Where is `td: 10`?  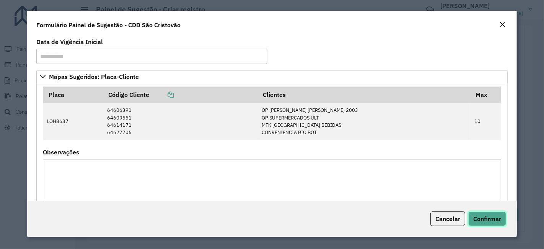
td: 10 is located at coordinates (485, 121).